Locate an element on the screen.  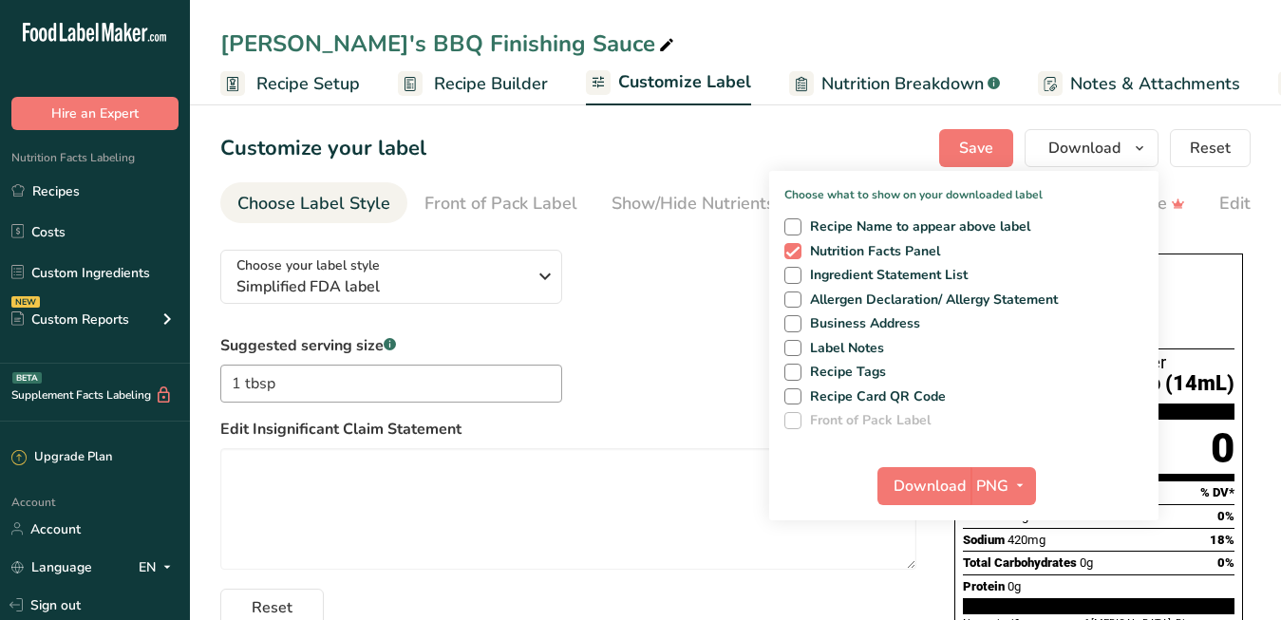
span: Label Notes is located at coordinates (843, 349).